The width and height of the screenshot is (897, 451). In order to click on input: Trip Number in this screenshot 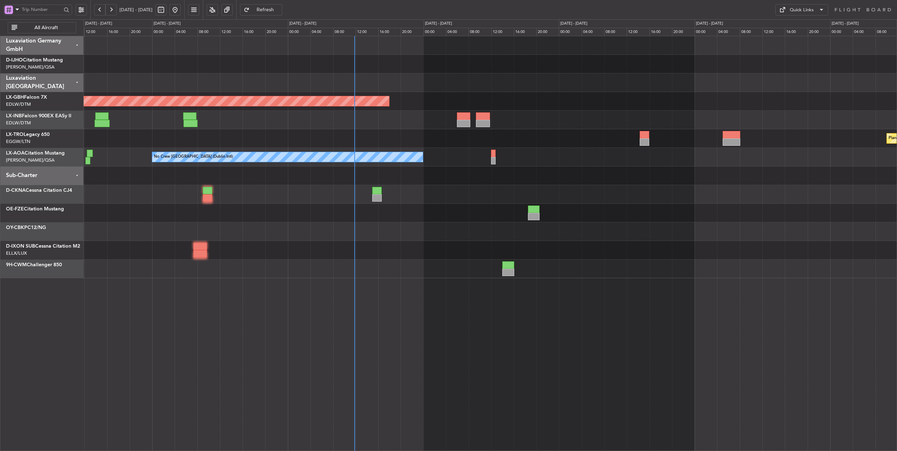, I will do `click(41, 9)`.